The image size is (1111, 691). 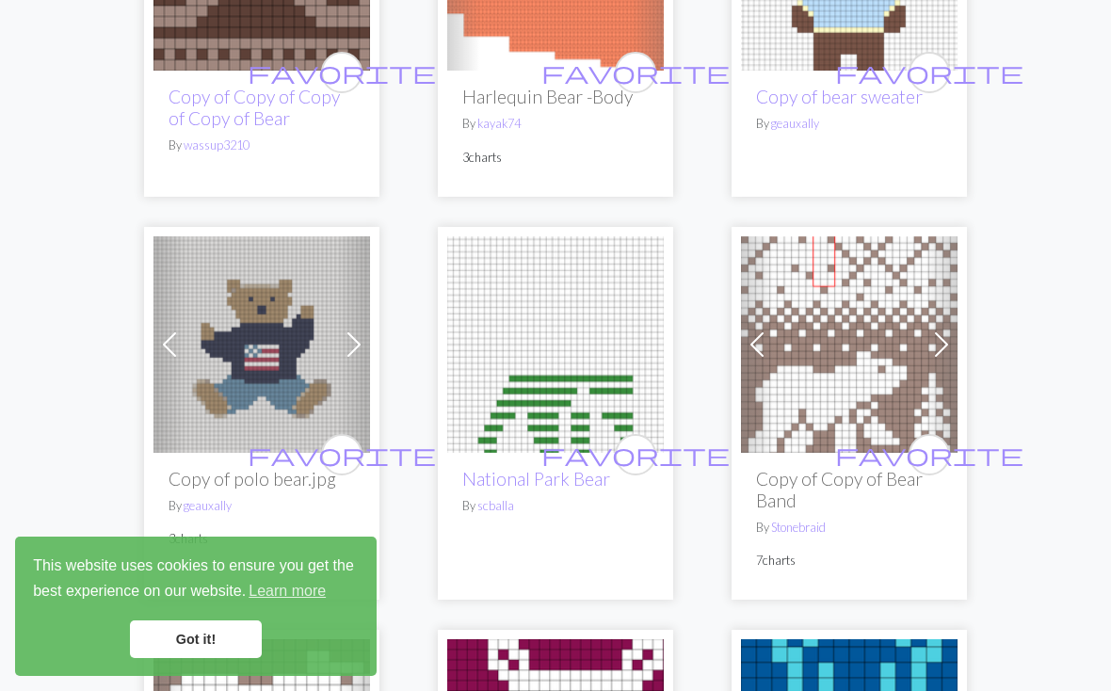 What do you see at coordinates (262, 478) in the screenshot?
I see `h2: Copy of polo bear.jpg` at bounding box center [262, 478].